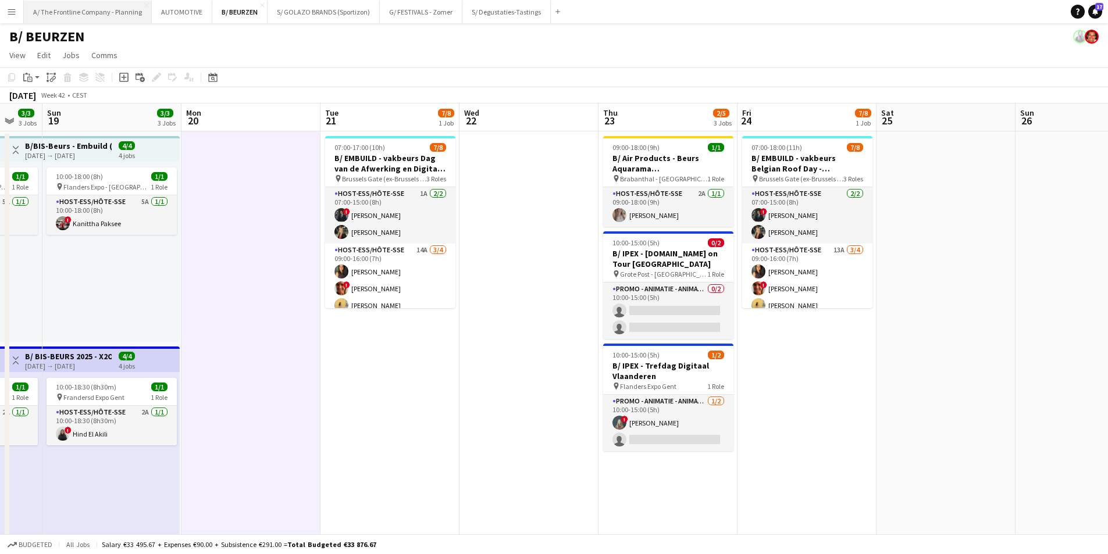 The height and width of the screenshot is (554, 1108). What do you see at coordinates (47, 37) in the screenshot?
I see `h1: B/ BEURZEN` at bounding box center [47, 37].